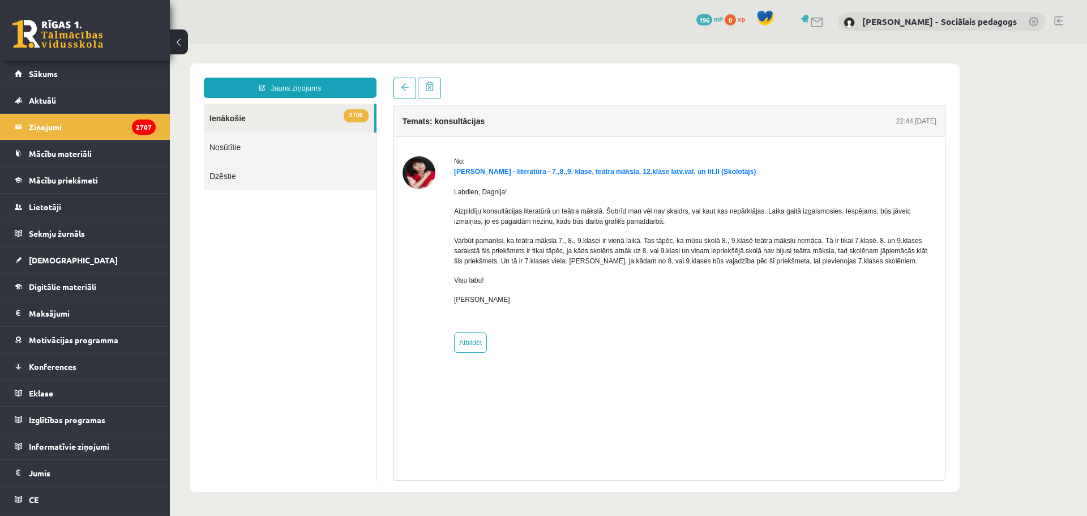 The height and width of the screenshot is (516, 1087). What do you see at coordinates (57, 233) in the screenshot?
I see `span: Sekmju žurnāls` at bounding box center [57, 233].